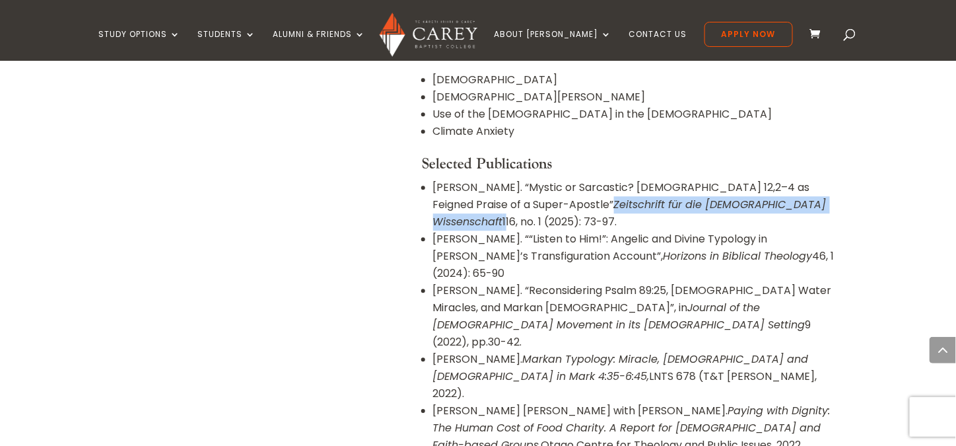 This screenshot has height=446, width=956. I want to click on a: Alumni & Friends, so click(319, 45).